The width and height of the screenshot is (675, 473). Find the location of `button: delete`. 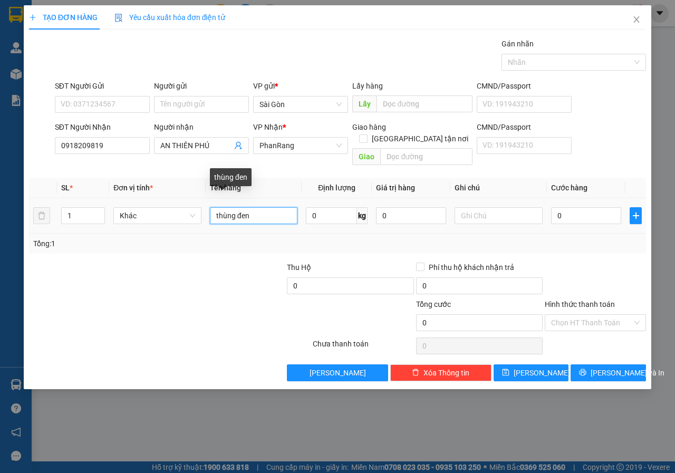

button: delete is located at coordinates (42, 216).